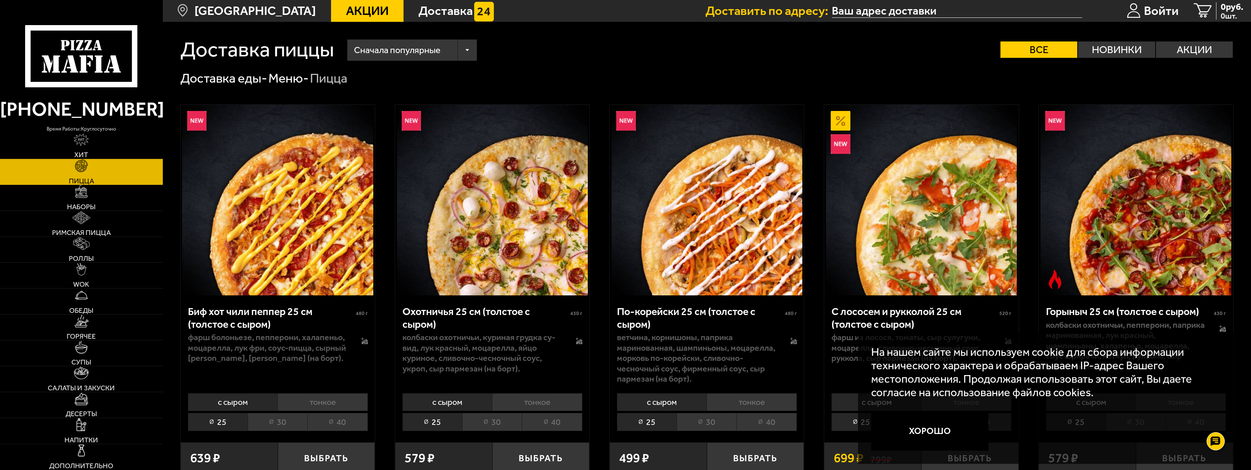 Image resolution: width=1251 pixels, height=470 pixels. I want to click on s: 799 ₽, so click(881, 459).